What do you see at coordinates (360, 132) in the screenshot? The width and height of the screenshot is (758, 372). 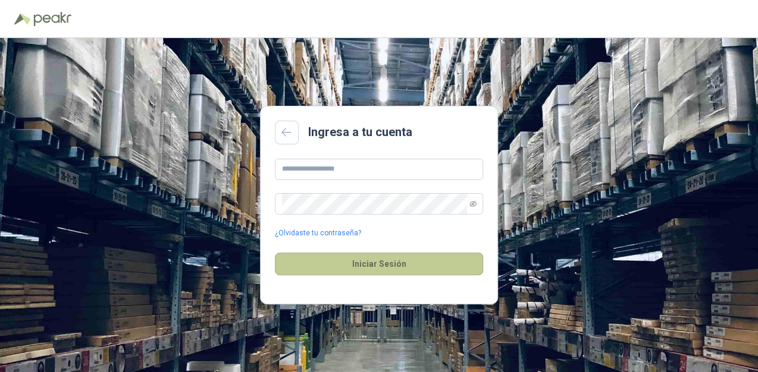 I see `h2: Ingresa a tu cuenta` at bounding box center [360, 132].